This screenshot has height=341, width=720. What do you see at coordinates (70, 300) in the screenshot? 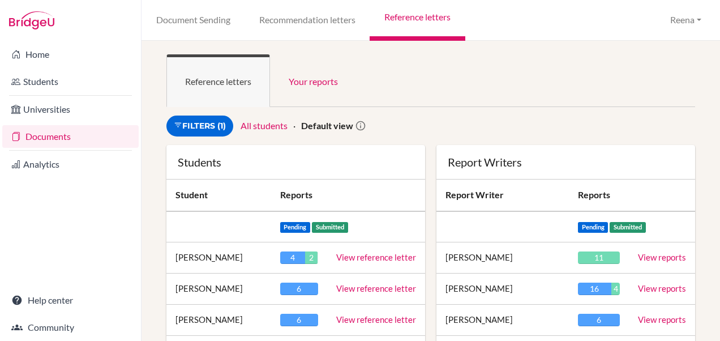
I see `a: Help center` at bounding box center [70, 300].